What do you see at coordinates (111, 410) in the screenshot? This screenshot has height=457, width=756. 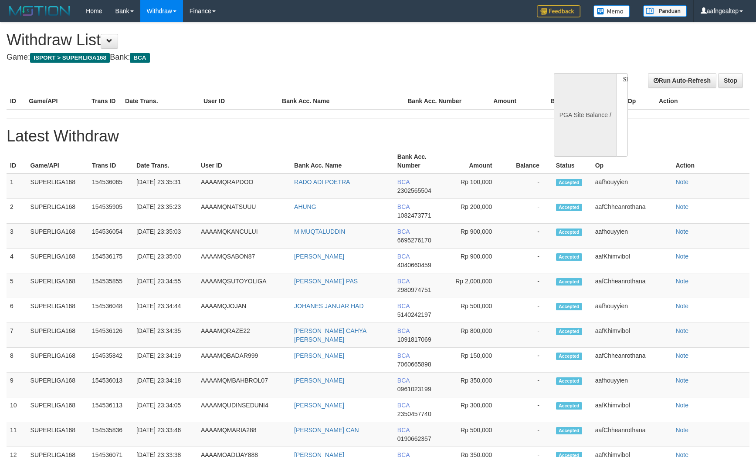 I see `td: 154536113` at bounding box center [111, 410].